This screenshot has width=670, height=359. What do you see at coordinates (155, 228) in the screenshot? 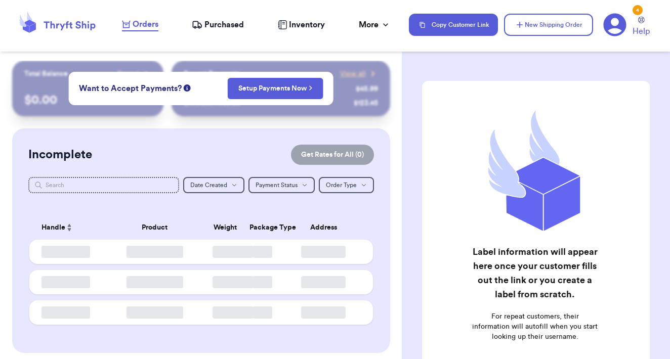
I see `th: Product` at bounding box center [155, 228].